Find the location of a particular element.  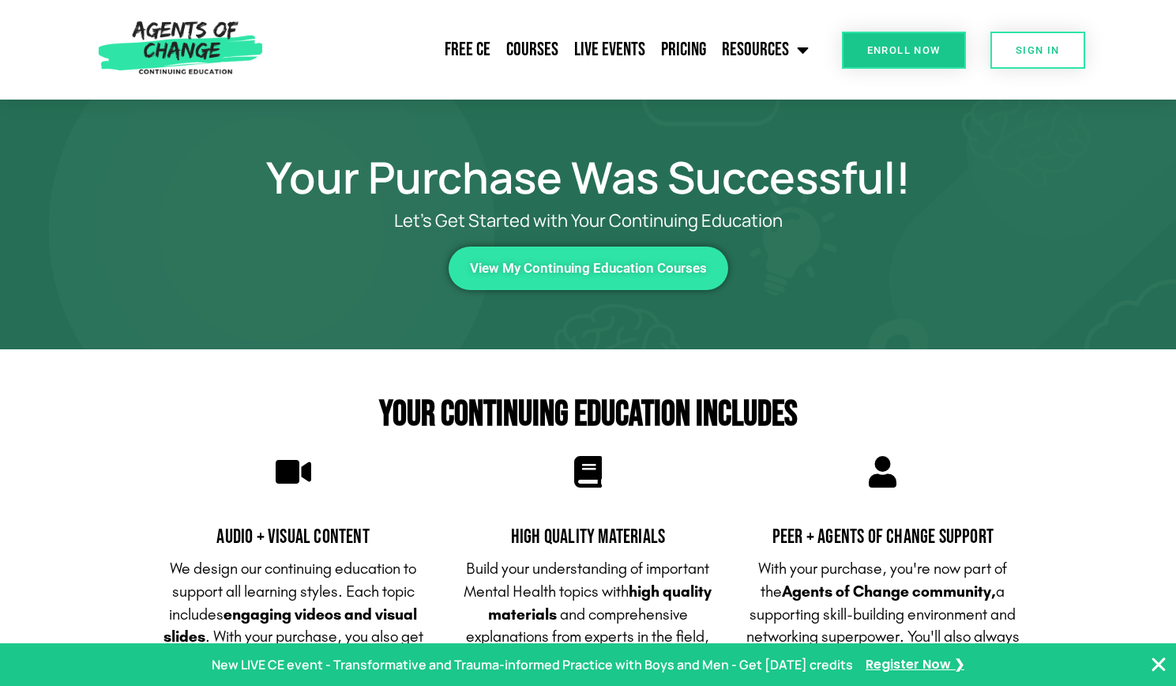

a: Live Events is located at coordinates (610, 50).